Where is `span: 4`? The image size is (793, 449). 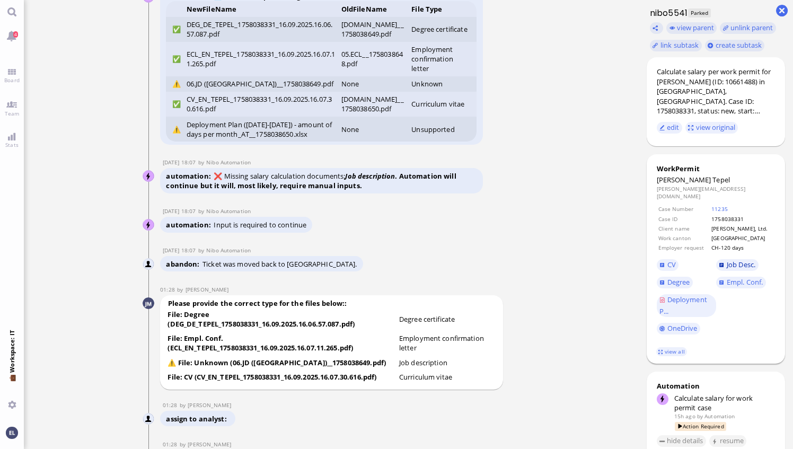 span: 4 is located at coordinates (15, 34).